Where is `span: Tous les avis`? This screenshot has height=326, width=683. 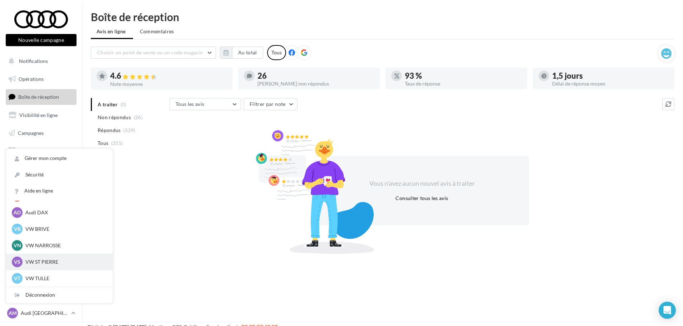 span: Tous les avis is located at coordinates (190, 104).